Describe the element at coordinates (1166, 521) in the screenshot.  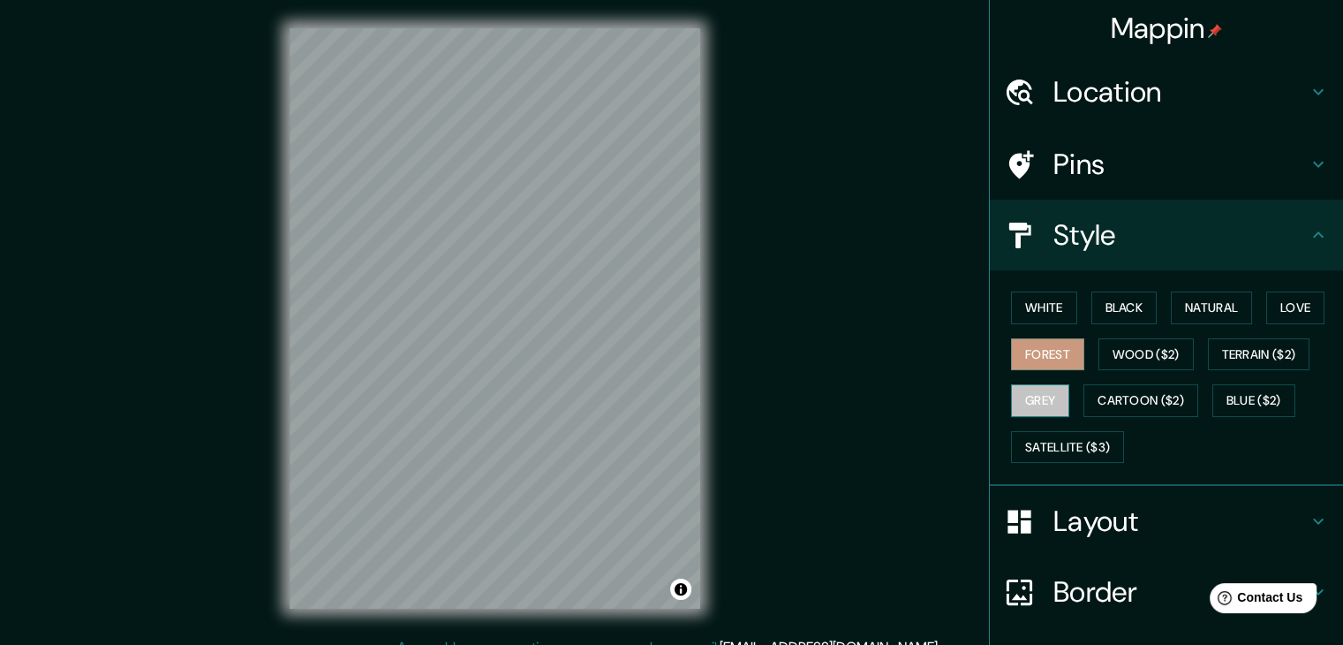
I see `div: Layout` at that location.